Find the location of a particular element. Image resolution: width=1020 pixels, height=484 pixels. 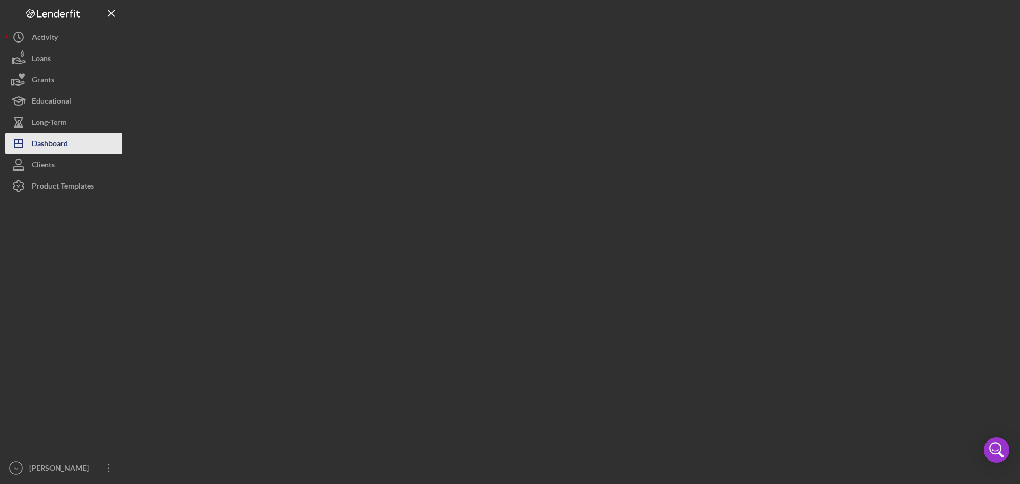

a: Grants is located at coordinates (64, 80).